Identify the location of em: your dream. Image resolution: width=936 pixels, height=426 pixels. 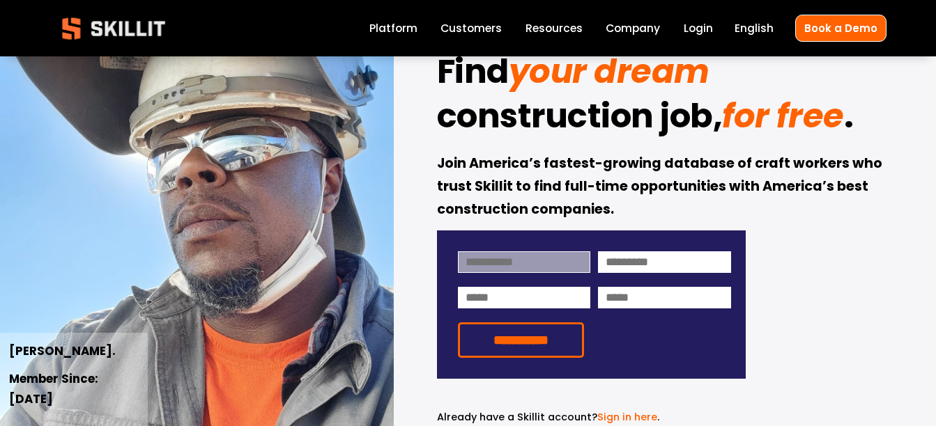
(609, 71).